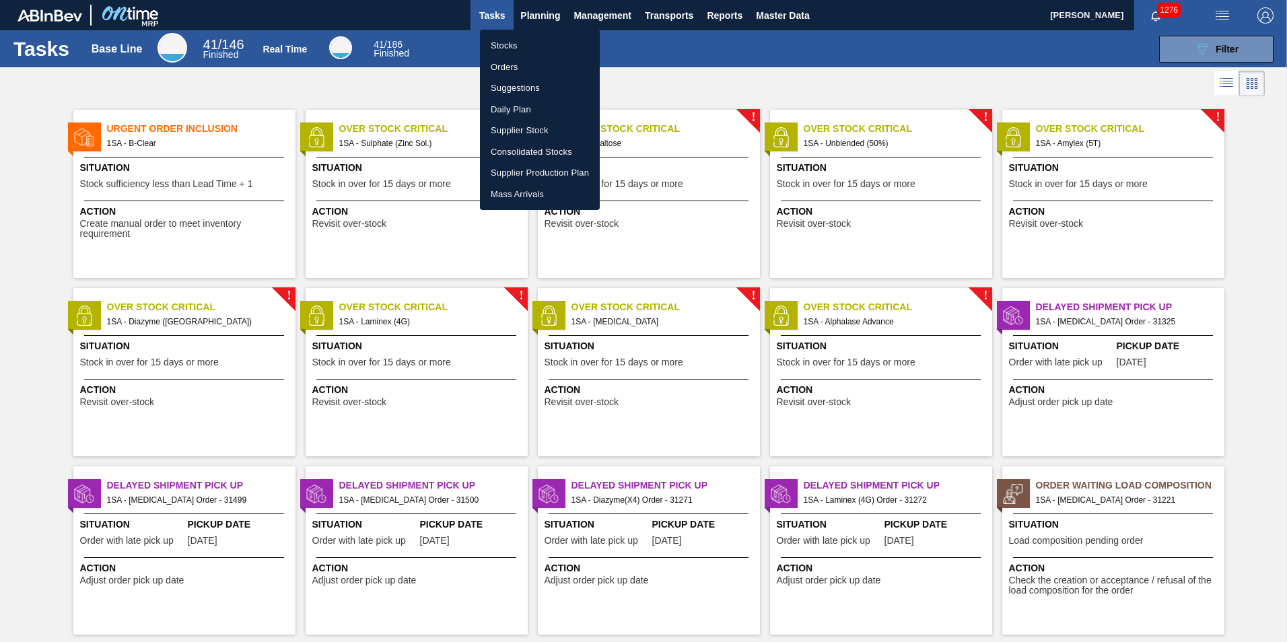  What do you see at coordinates (540, 195) in the screenshot?
I see `li: Mass Arrivals` at bounding box center [540, 195].